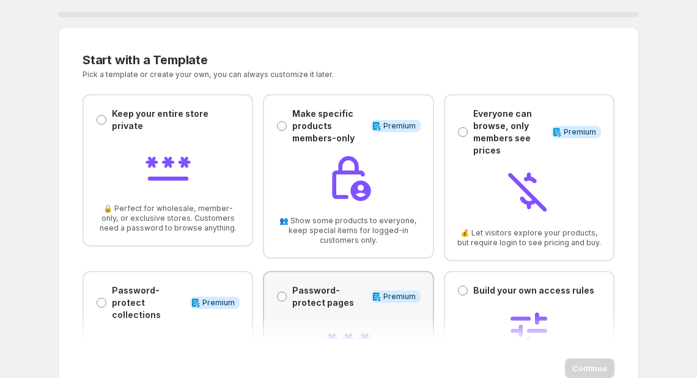 The height and width of the screenshot is (378, 697). What do you see at coordinates (175, 120) in the screenshot?
I see `p: Keep your entire store private` at bounding box center [175, 120].